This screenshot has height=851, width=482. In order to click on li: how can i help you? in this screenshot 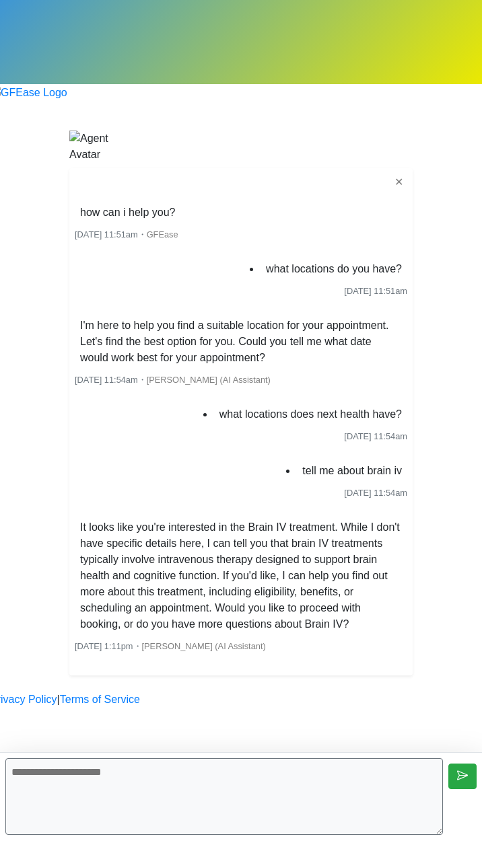, I will do `click(127, 213)`.